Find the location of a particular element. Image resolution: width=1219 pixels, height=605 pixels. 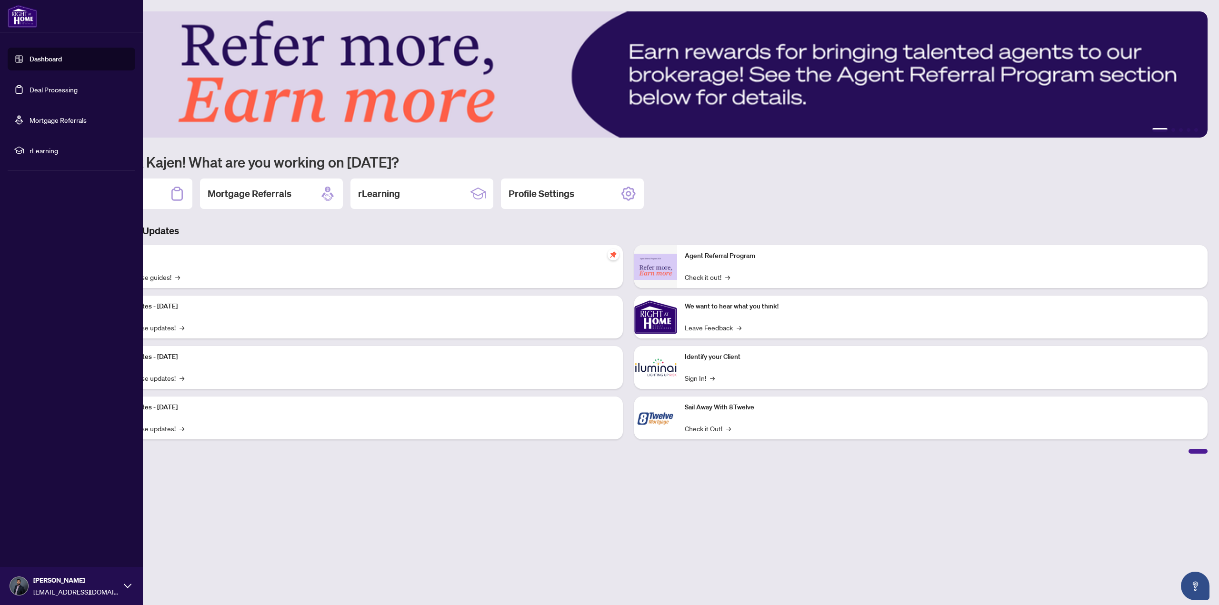

a: Deal Processing is located at coordinates (53, 90).